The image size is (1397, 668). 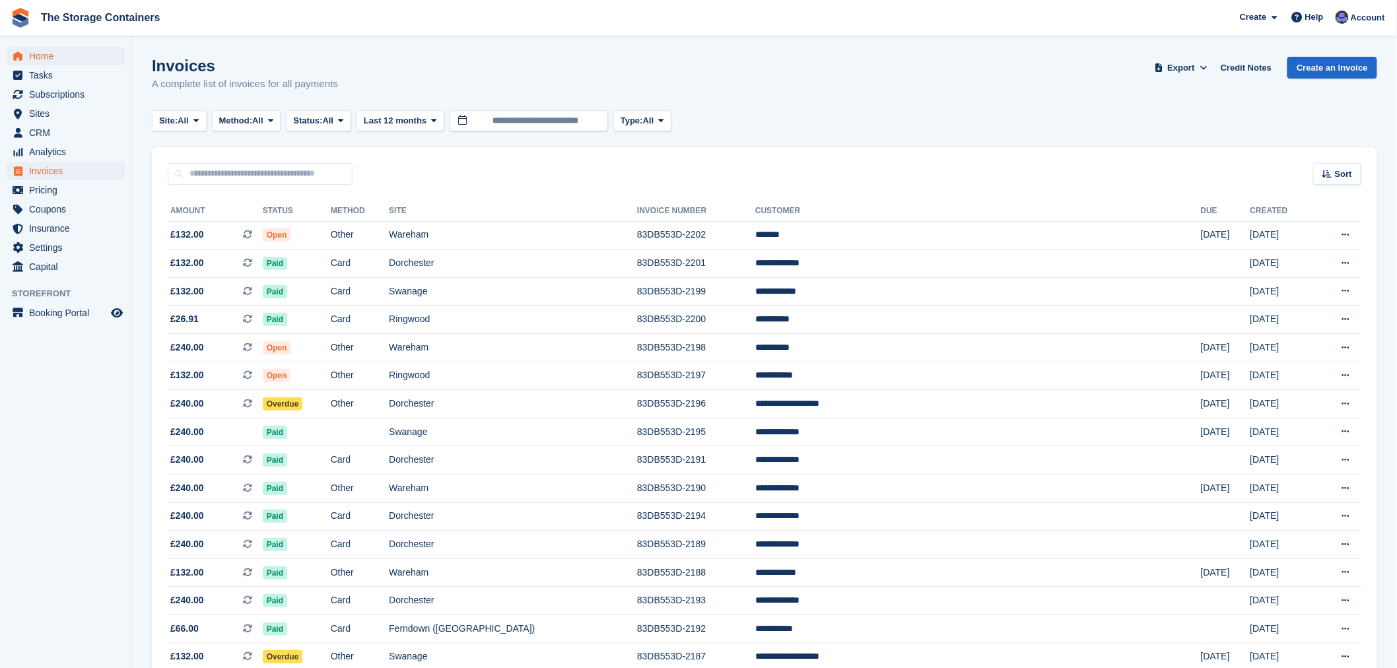 I want to click on span: Subscriptions, so click(x=69, y=94).